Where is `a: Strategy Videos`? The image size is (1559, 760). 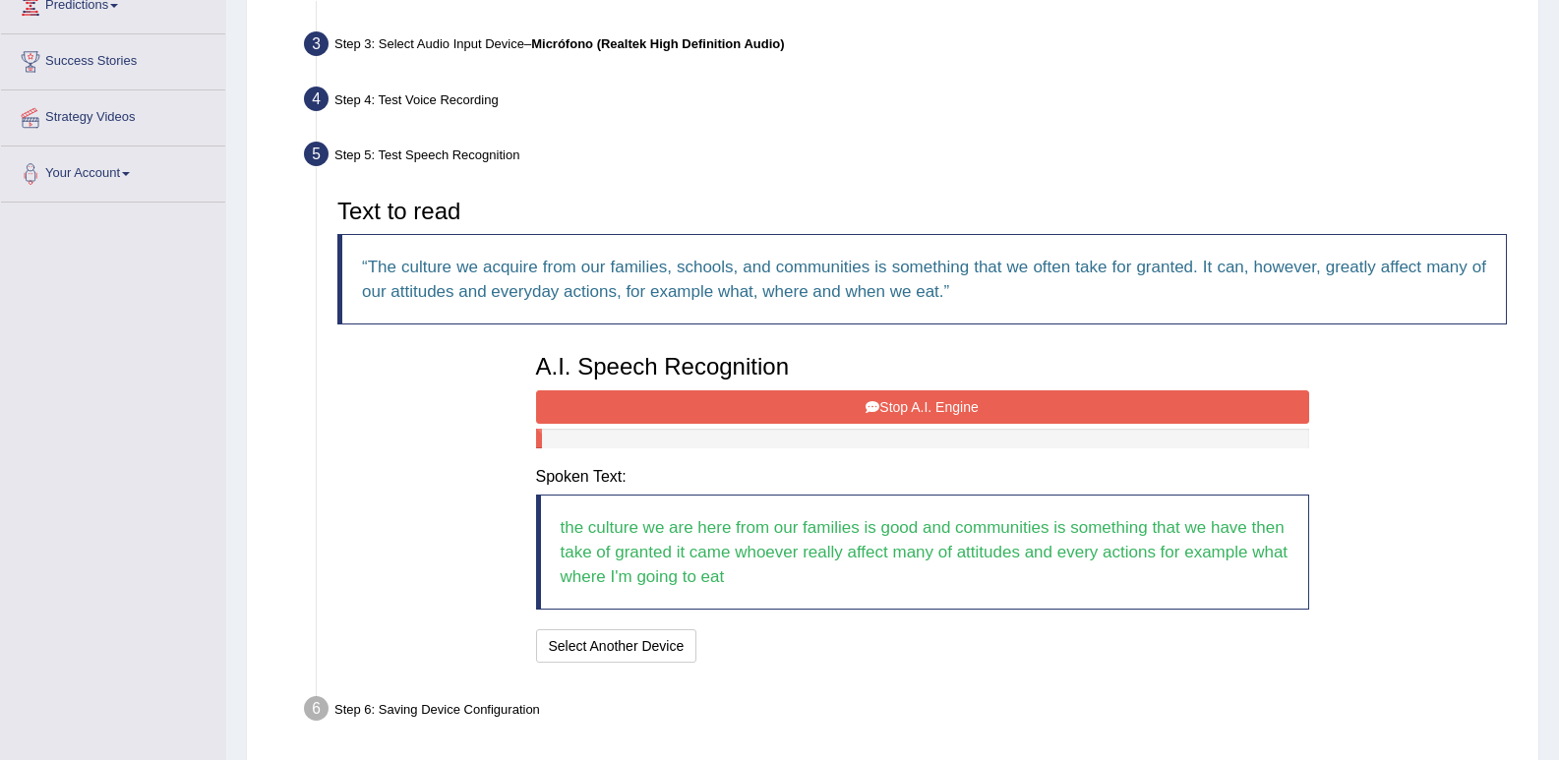 a: Strategy Videos is located at coordinates (113, 115).